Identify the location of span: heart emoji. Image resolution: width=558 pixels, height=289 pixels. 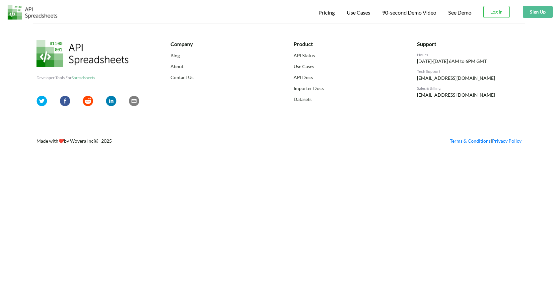
(61, 141).